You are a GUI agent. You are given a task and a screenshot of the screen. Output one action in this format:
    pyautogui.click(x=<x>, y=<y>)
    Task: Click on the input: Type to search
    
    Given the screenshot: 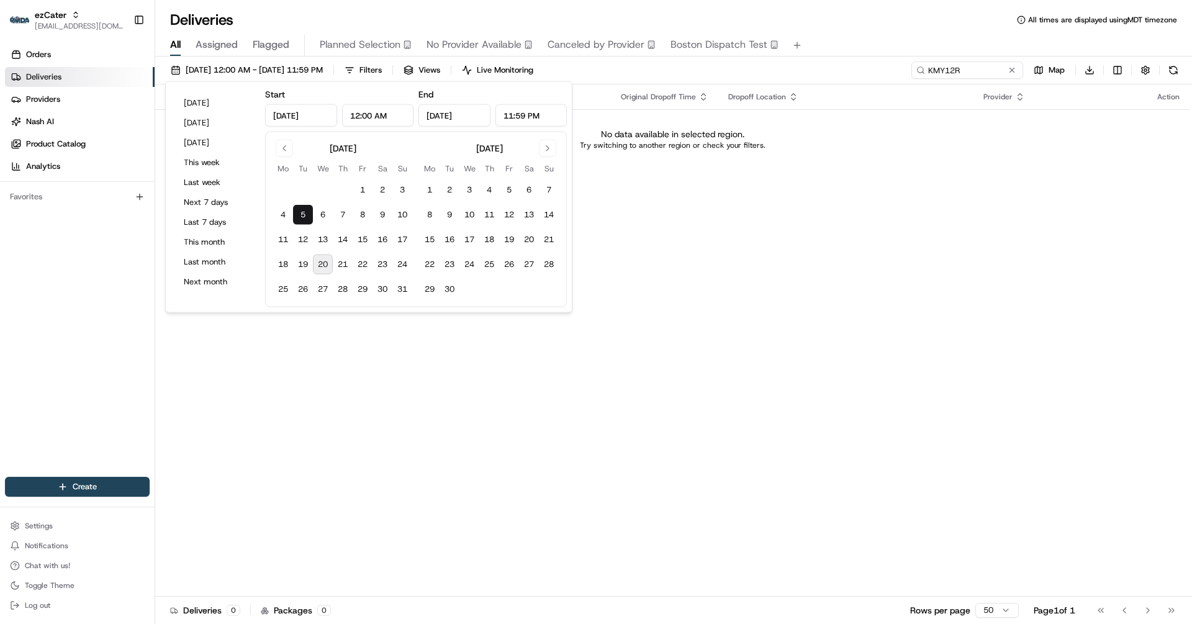 What is the action you would take?
    pyautogui.click(x=968, y=70)
    